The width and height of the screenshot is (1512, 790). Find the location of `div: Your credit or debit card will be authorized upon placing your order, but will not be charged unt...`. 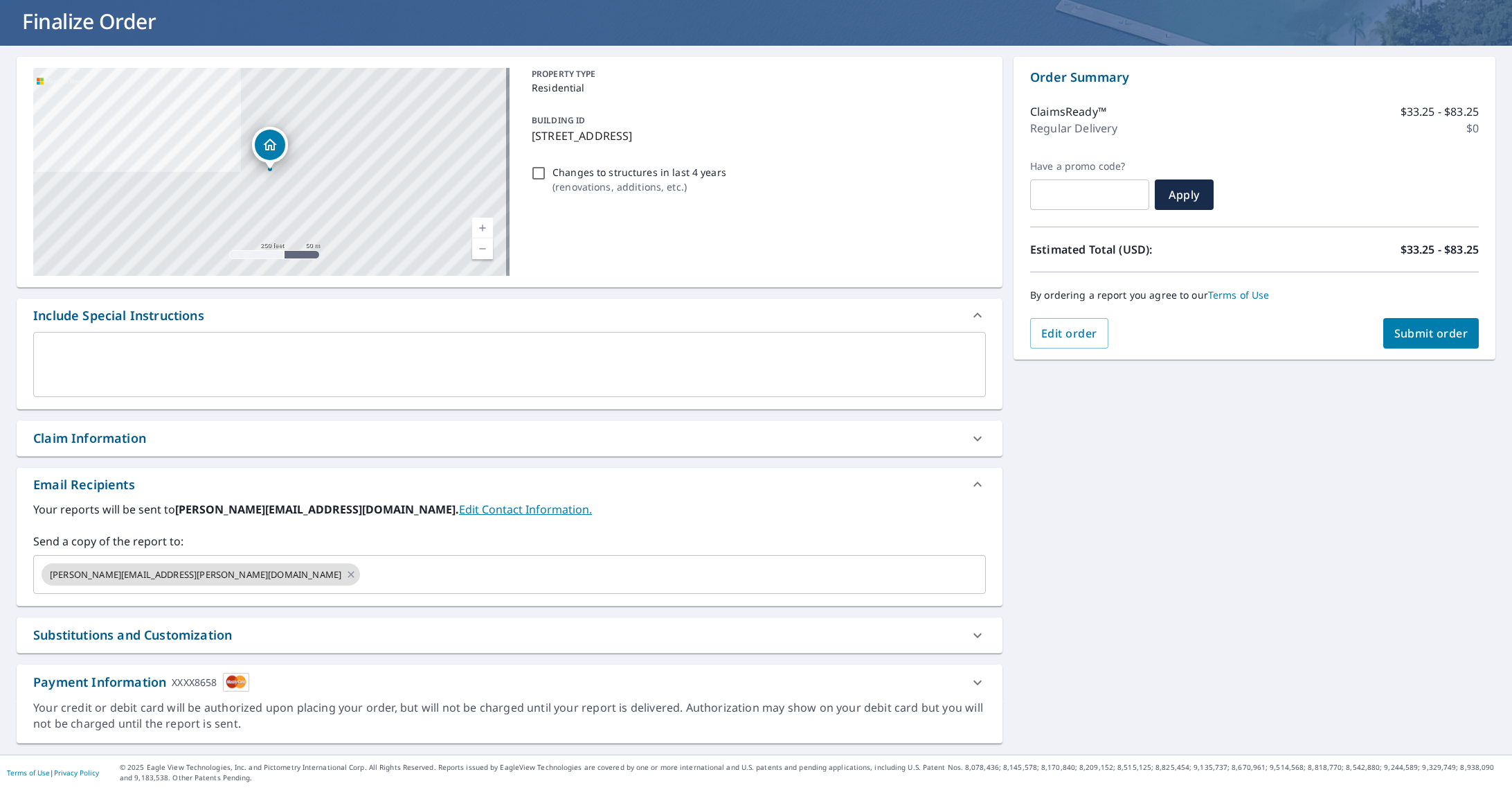

div: Your credit or debit card will be authorized upon placing your order, but will not be charged unt... is located at coordinates (509, 716).